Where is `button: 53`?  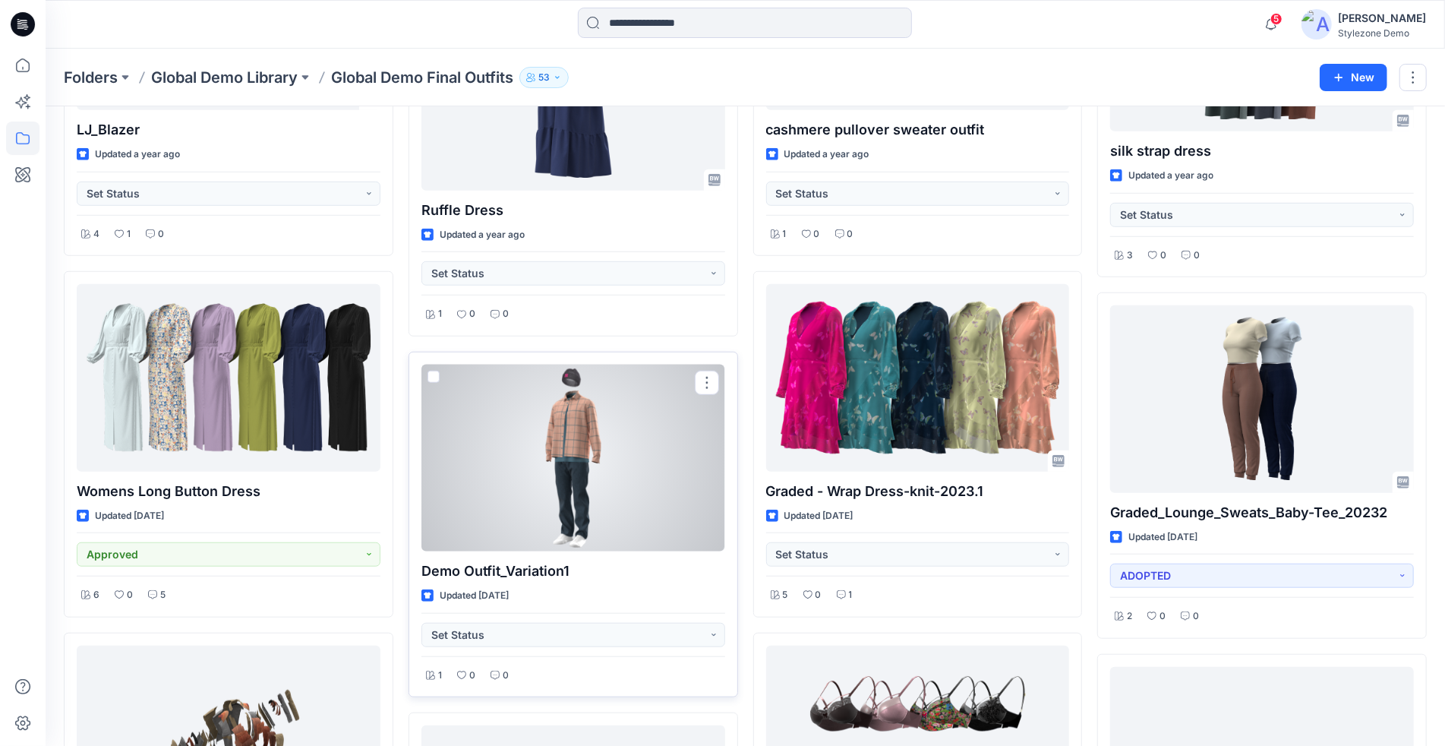 button: 53 is located at coordinates (544, 77).